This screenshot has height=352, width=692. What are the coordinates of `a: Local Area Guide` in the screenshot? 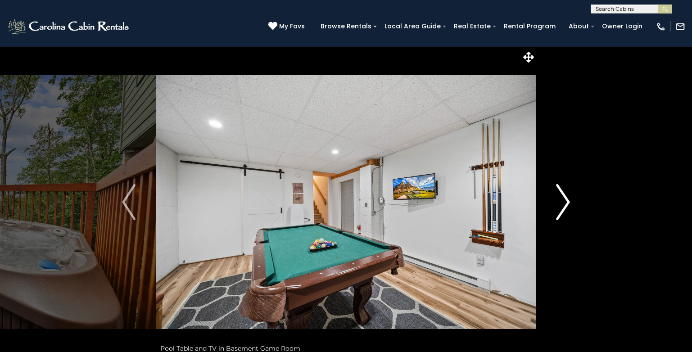 It's located at (412, 26).